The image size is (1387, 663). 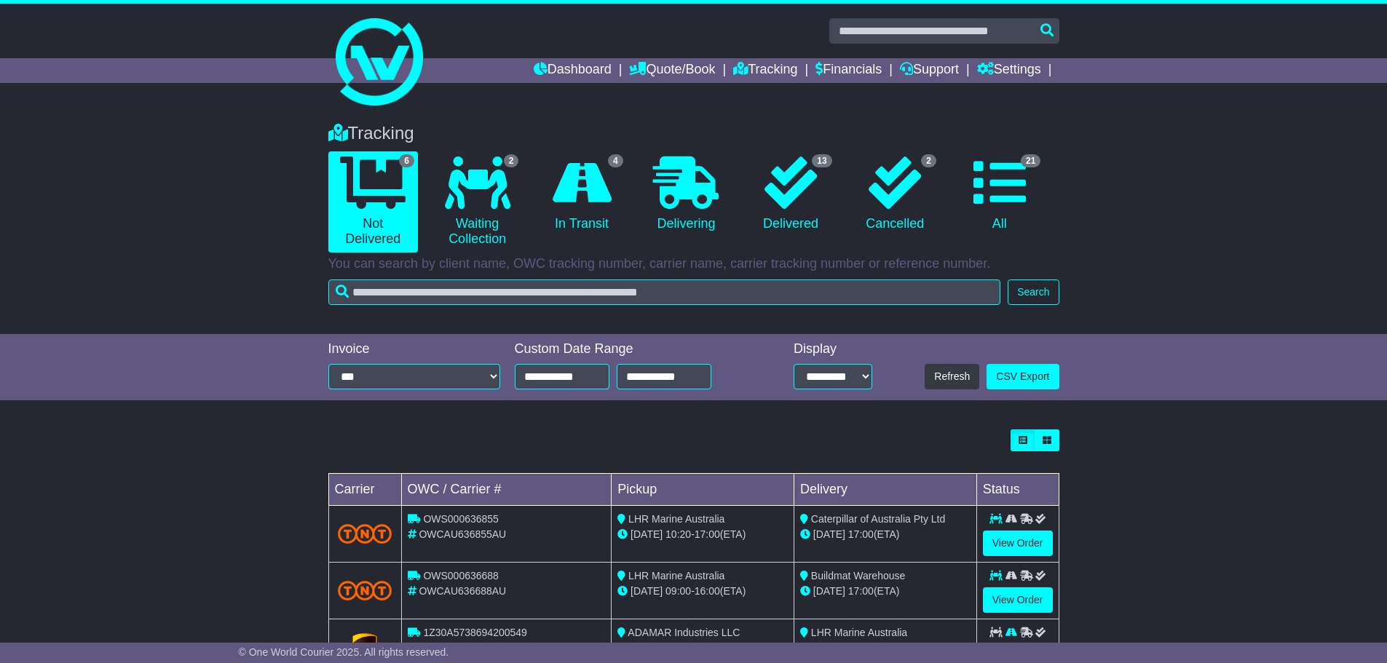 What do you see at coordinates (703, 490) in the screenshot?
I see `td: Pickup` at bounding box center [703, 490].